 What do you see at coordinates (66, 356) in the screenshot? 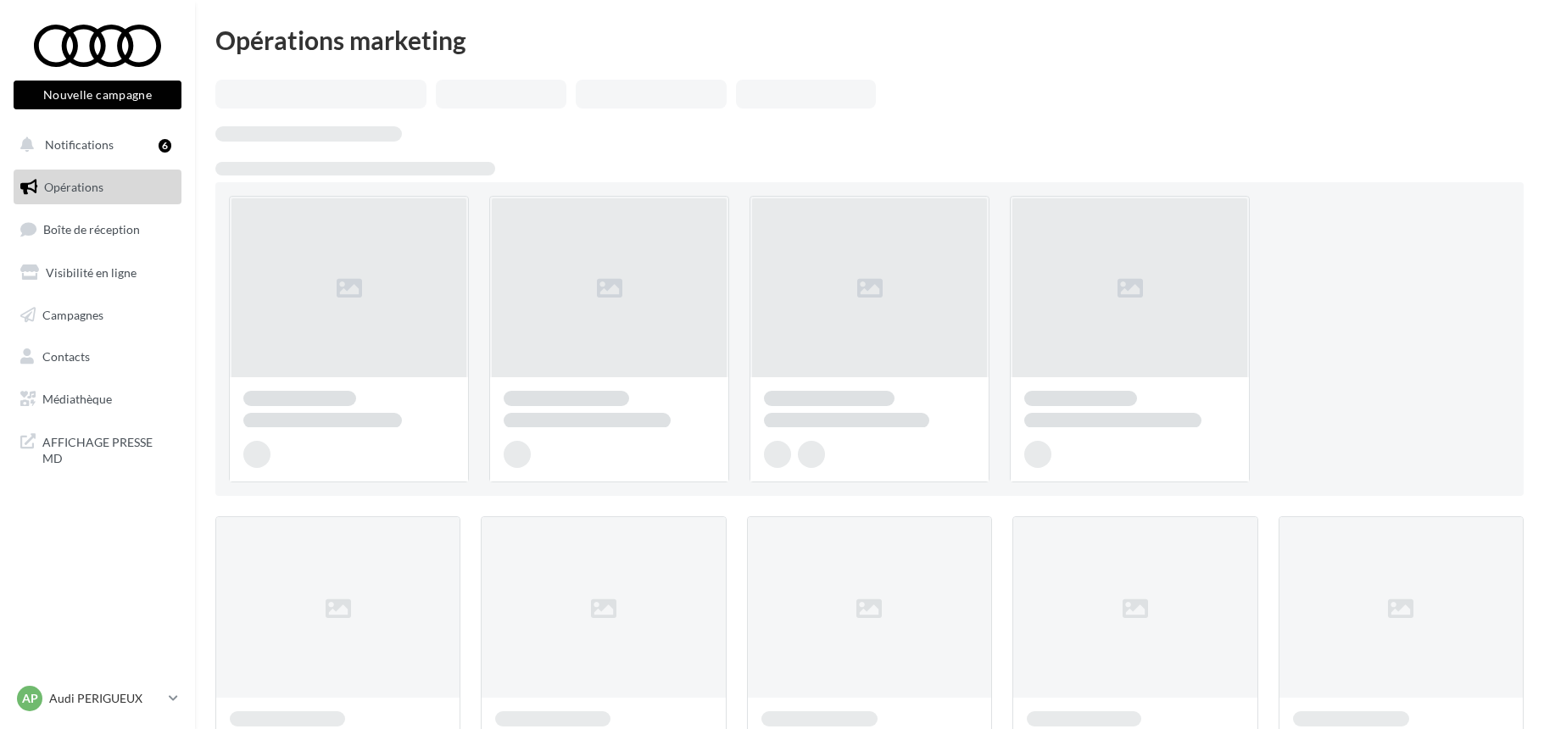
I see `span: Contacts` at bounding box center [66, 356].